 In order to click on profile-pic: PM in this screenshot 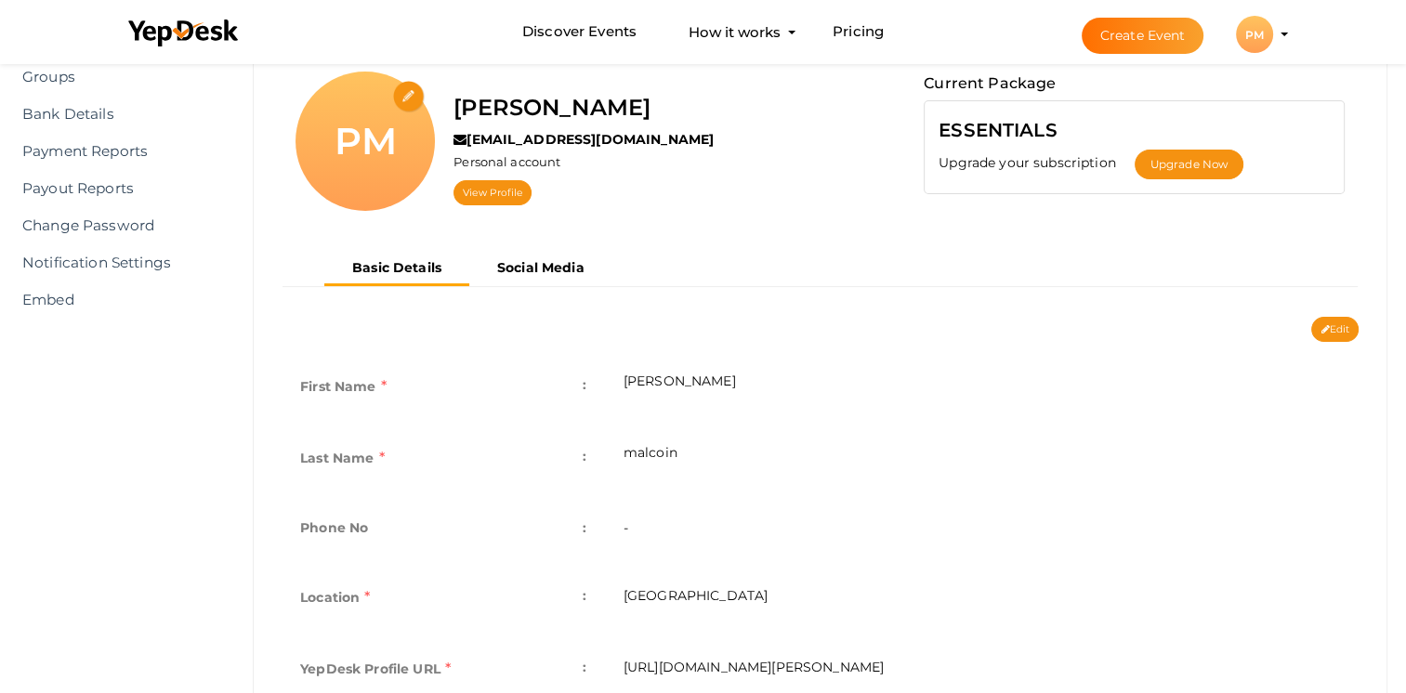, I will do `click(1254, 34)`.